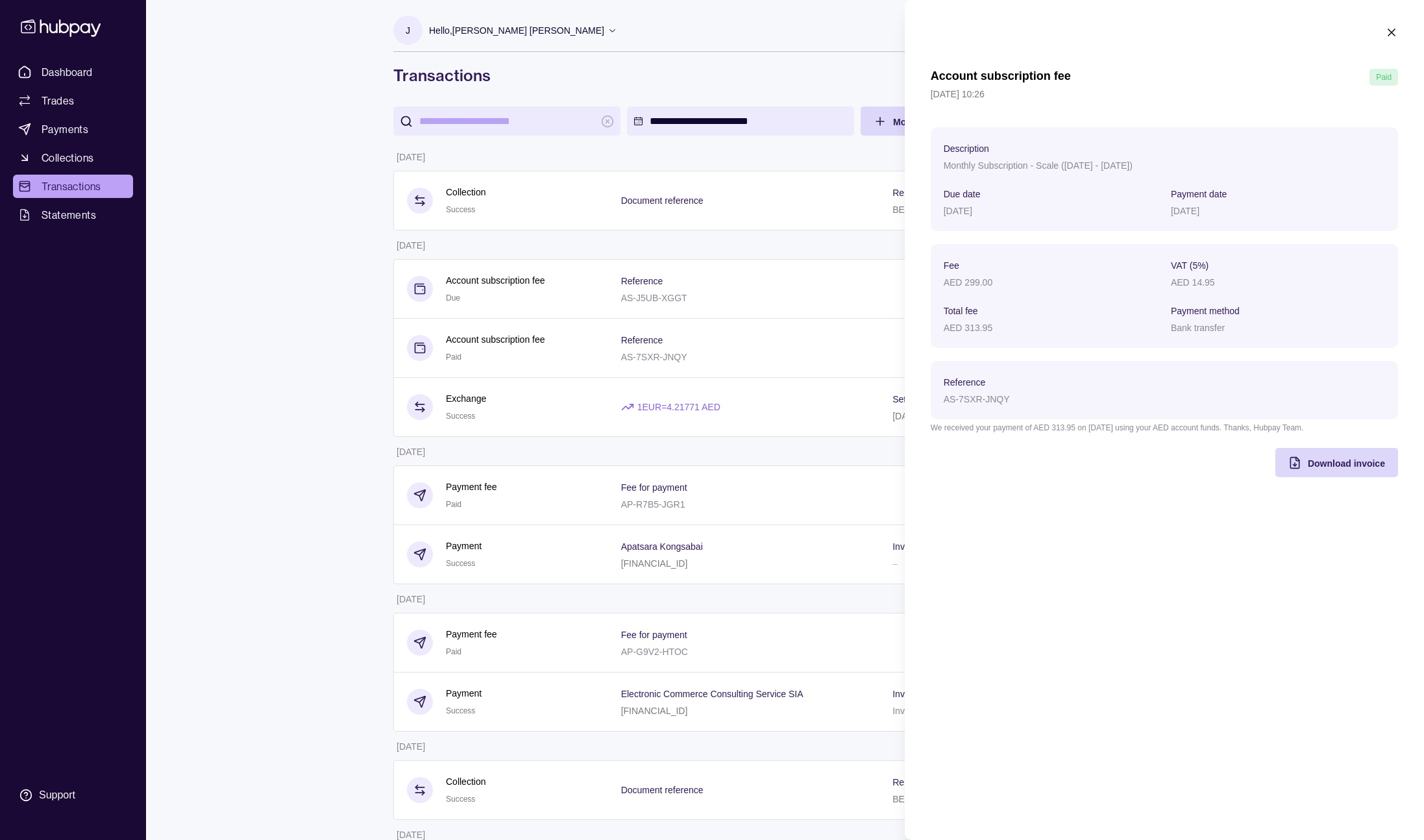 The image size is (1424, 840). I want to click on p: AED 299.00, so click(968, 282).